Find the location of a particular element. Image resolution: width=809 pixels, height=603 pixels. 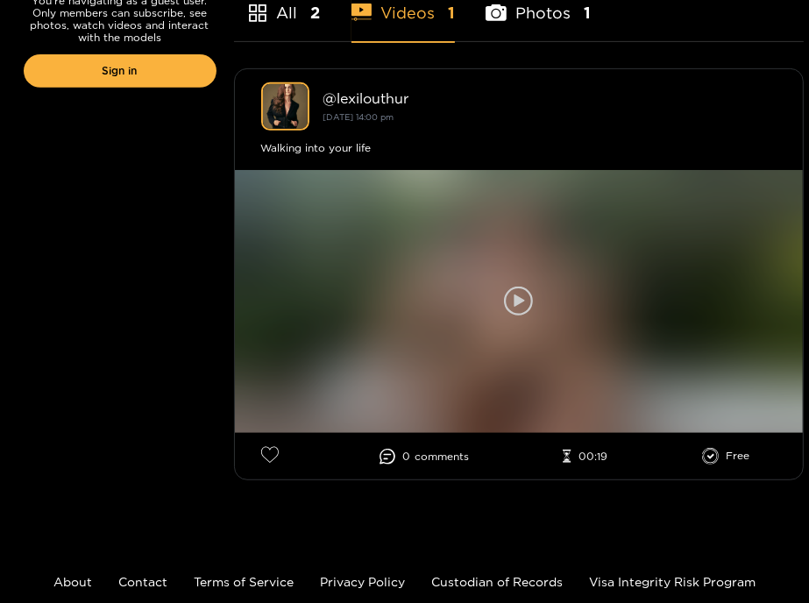

span: 2 is located at coordinates (316, 12).